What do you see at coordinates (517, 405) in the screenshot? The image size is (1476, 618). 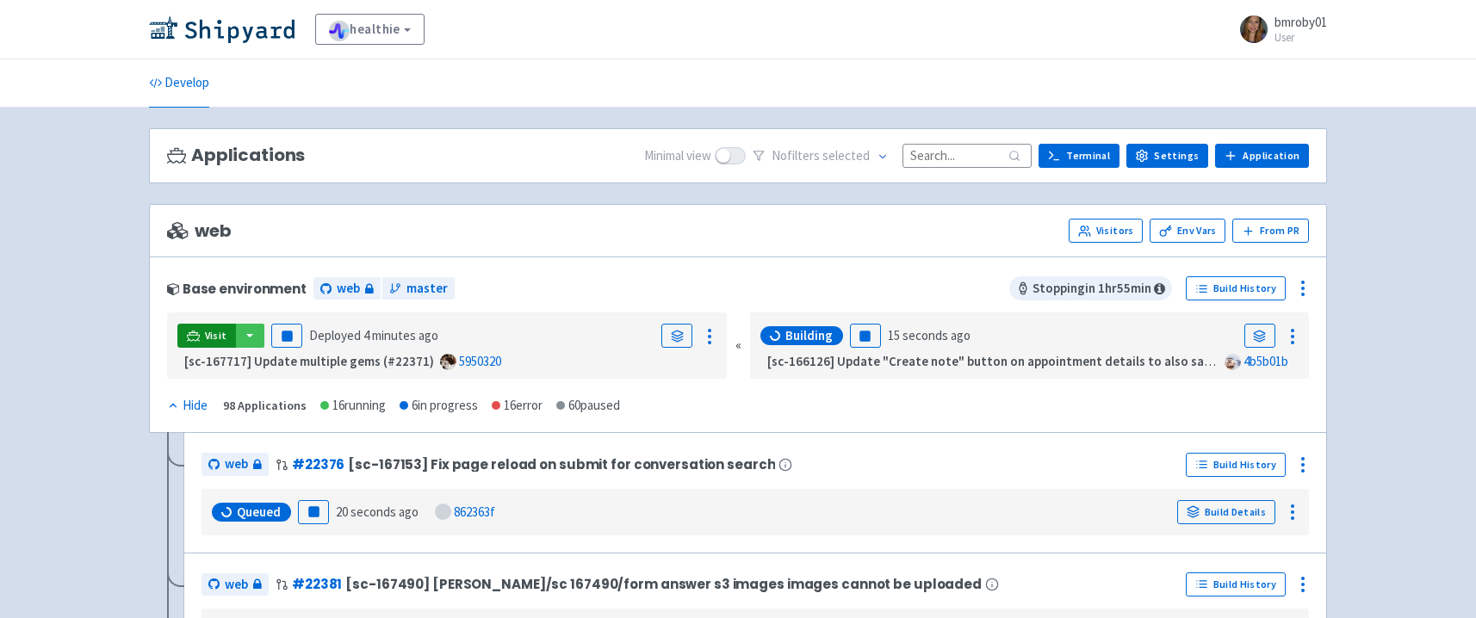 I see `div: 16 error` at bounding box center [517, 405].